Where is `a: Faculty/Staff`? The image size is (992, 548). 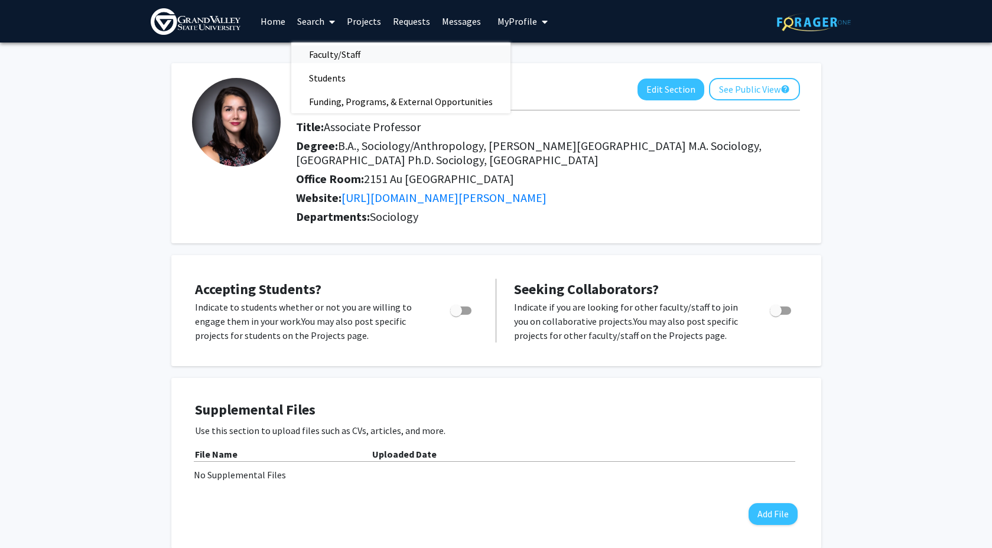
a: Faculty/Staff is located at coordinates (401, 54).